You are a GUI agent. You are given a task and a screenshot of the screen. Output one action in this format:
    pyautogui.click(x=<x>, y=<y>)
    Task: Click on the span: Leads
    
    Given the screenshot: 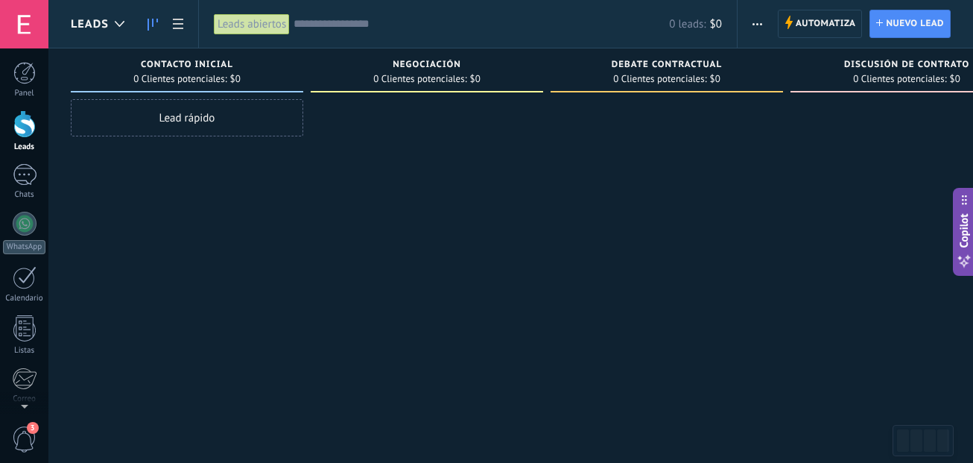 What is the action you would take?
    pyautogui.click(x=89, y=24)
    